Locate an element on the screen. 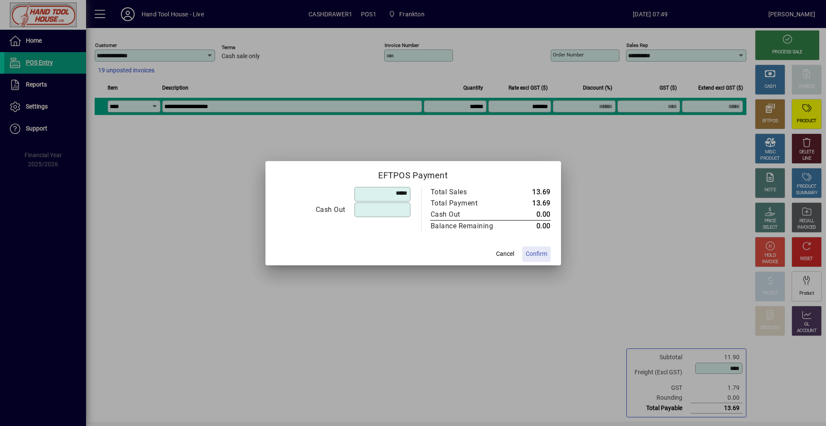 This screenshot has width=826, height=426. span: Cancel is located at coordinates (505, 254).